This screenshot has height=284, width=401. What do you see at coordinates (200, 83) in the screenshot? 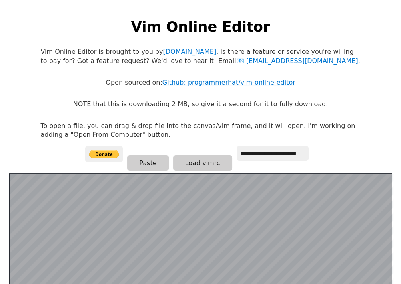
I see `p: Open sourced on:` at bounding box center [200, 83].